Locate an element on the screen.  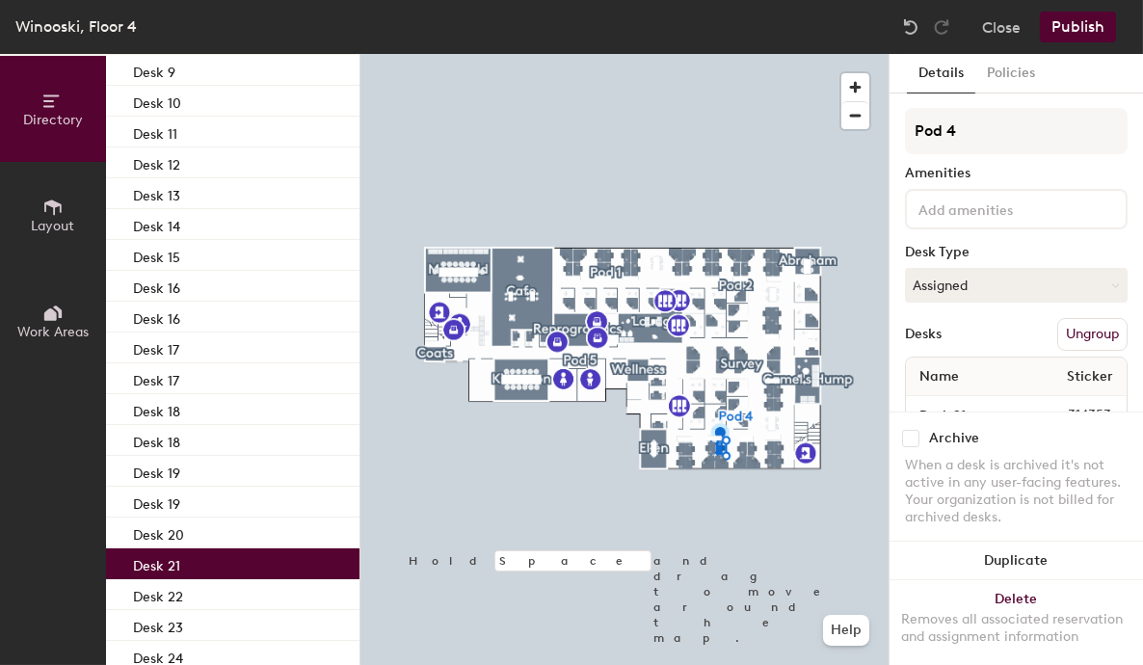
p: Desk 20 is located at coordinates (158, 532).